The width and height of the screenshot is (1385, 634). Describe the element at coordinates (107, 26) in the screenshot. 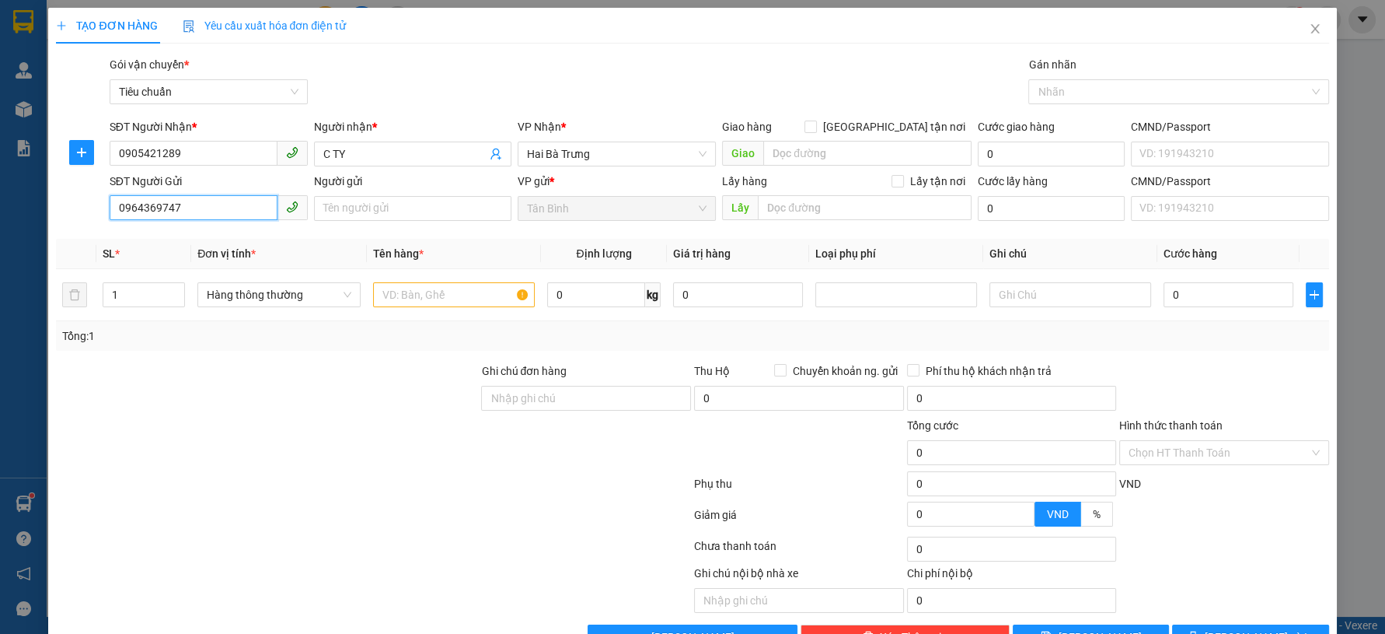

I see `span: TẠO ĐƠN HÀNG` at that location.